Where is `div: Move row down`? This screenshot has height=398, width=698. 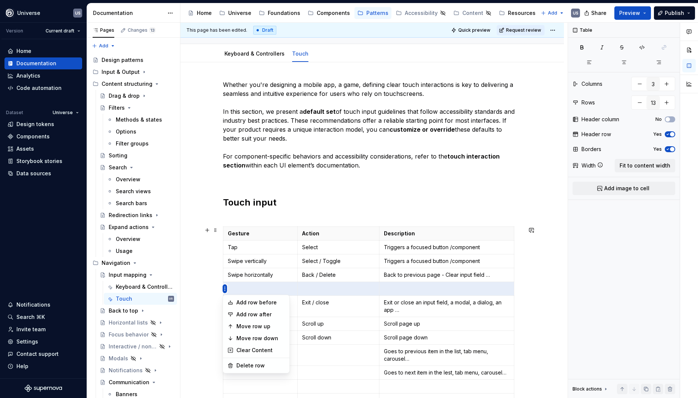 div: Move row down is located at coordinates (261, 339).